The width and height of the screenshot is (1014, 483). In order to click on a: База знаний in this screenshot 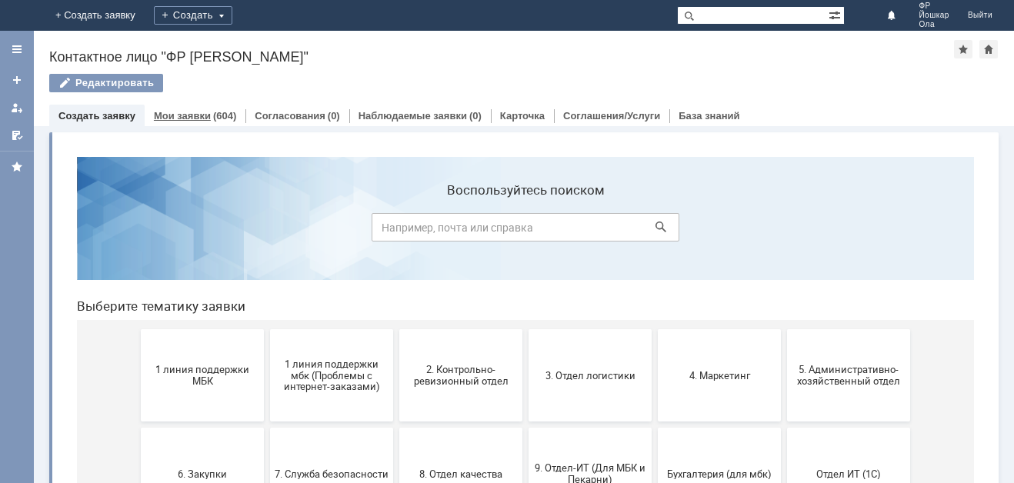, I will do `click(708, 115)`.